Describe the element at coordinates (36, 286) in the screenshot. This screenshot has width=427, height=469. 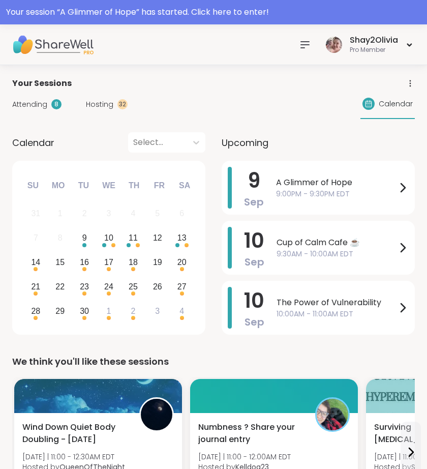
I see `div: Choose Sunday, September 21st, 2025` at that location.